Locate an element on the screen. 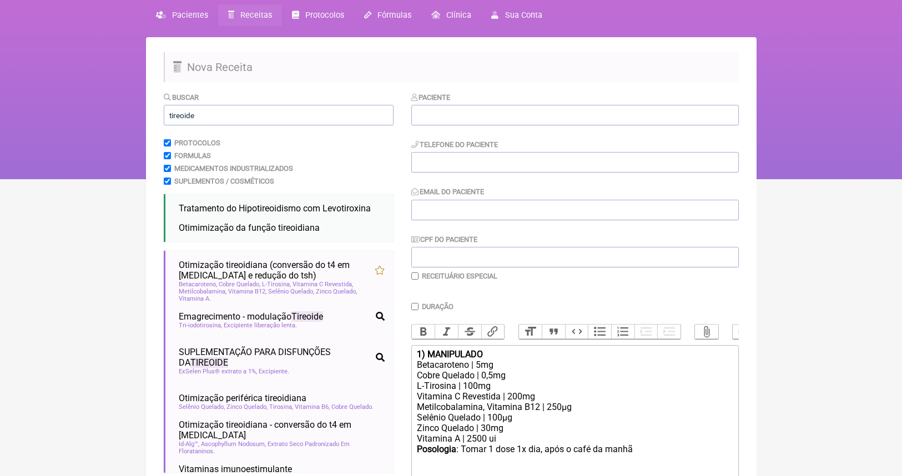 This screenshot has height=476, width=902. a: Fórmulas is located at coordinates (388, 15).